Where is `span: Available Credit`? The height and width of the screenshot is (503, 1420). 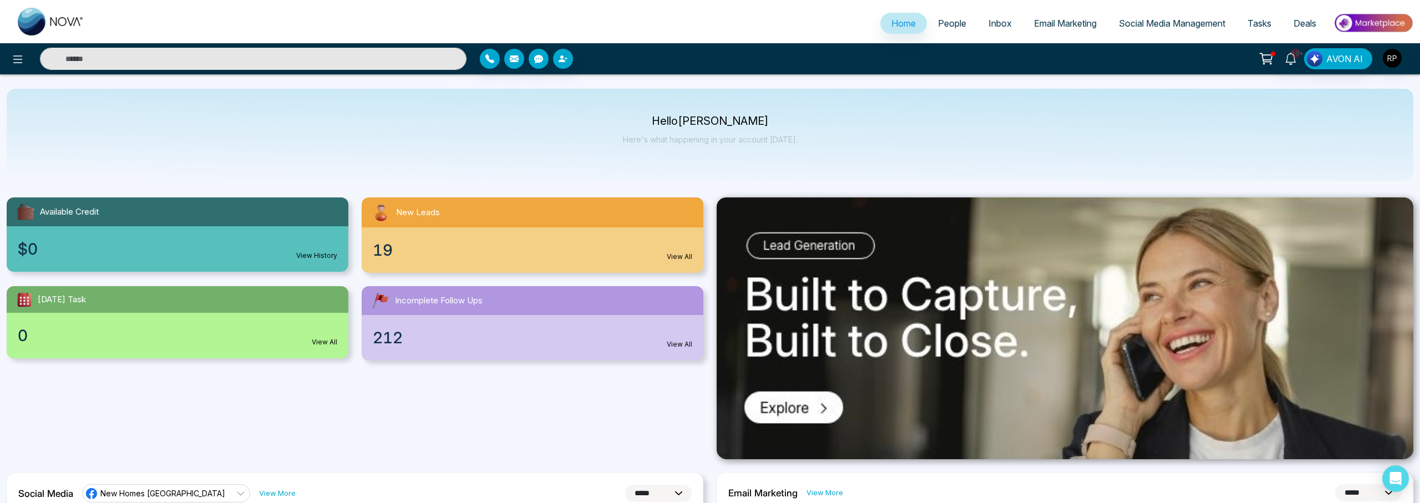 span: Available Credit is located at coordinates (69, 212).